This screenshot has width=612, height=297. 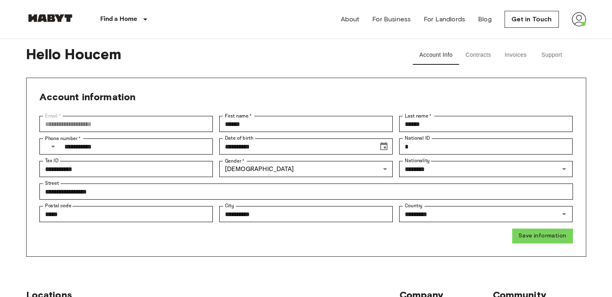 I want to click on label: Nationality, so click(x=417, y=161).